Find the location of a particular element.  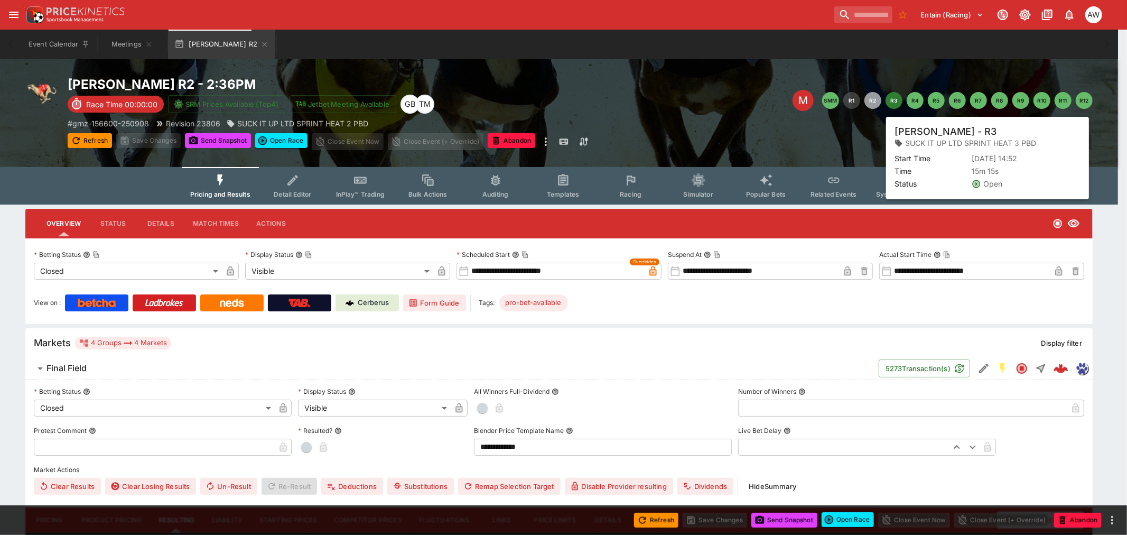

button: R10 is located at coordinates (1042, 100).